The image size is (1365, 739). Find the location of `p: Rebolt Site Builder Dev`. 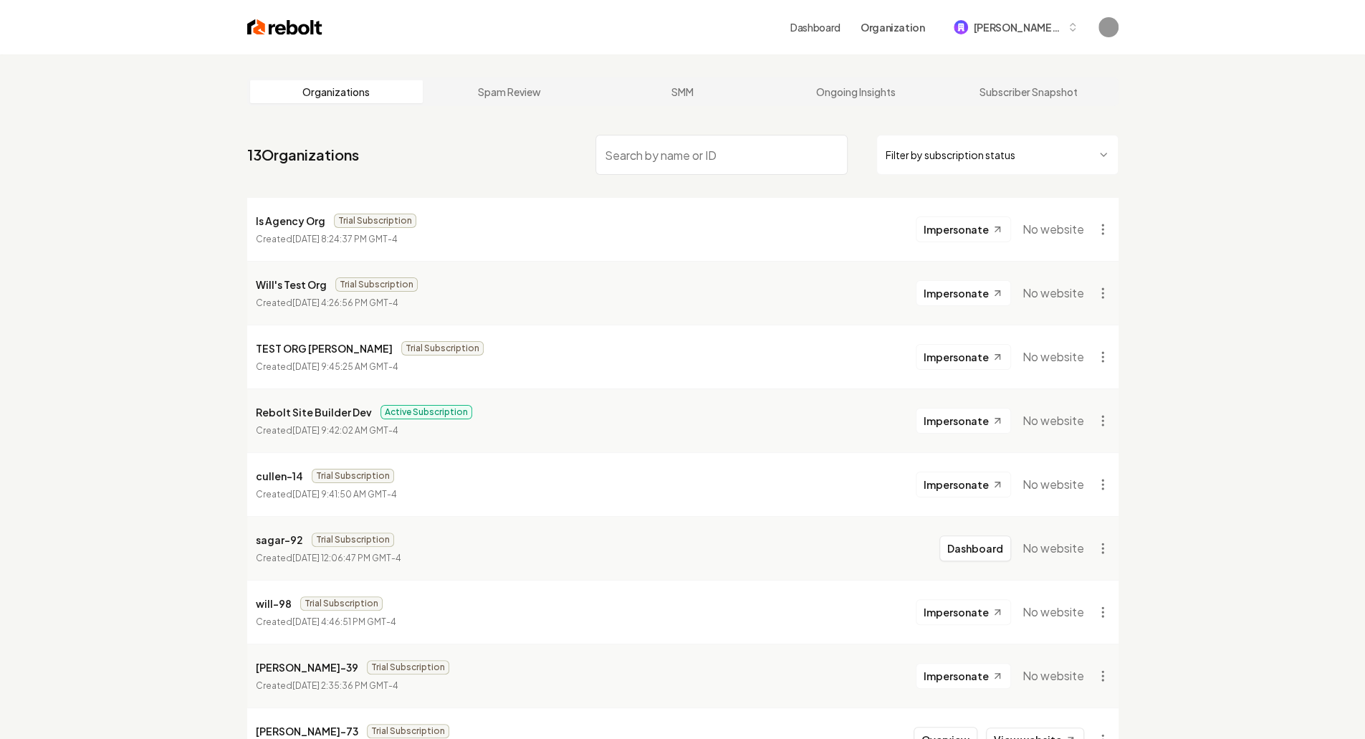

p: Rebolt Site Builder Dev is located at coordinates (314, 412).